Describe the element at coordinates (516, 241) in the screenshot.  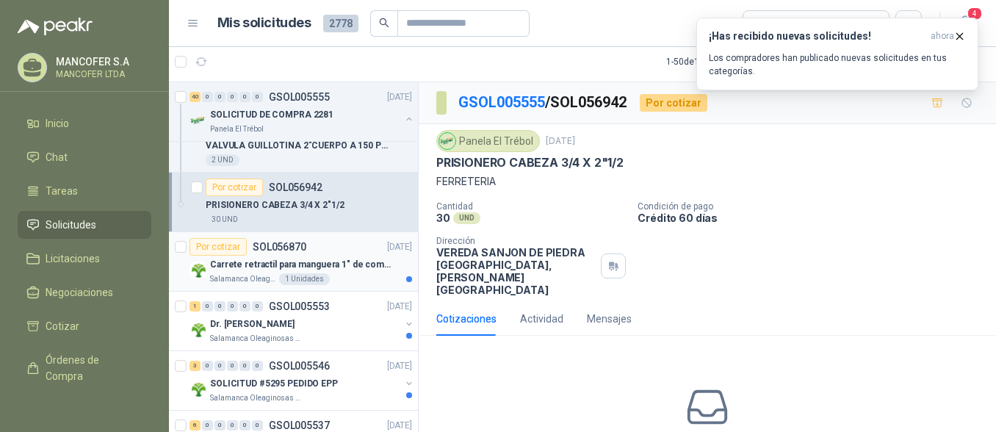
I see `p: Dirección` at that location.